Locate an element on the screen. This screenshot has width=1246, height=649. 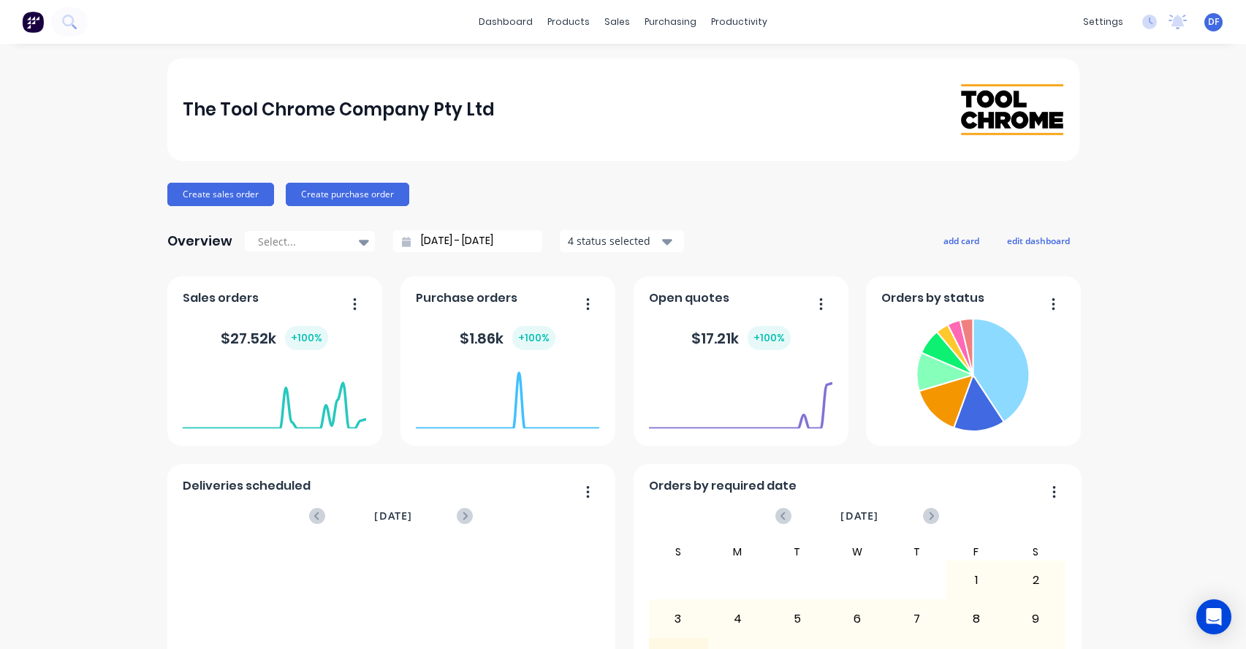
span: Open quotes is located at coordinates (689, 298).